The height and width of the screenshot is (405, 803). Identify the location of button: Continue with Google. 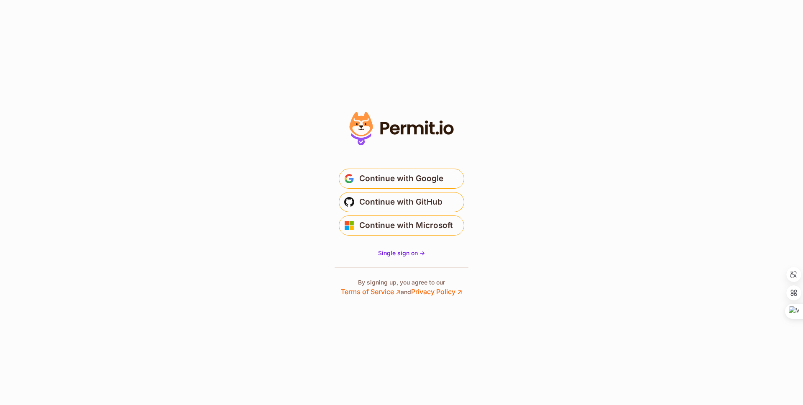
(401, 179).